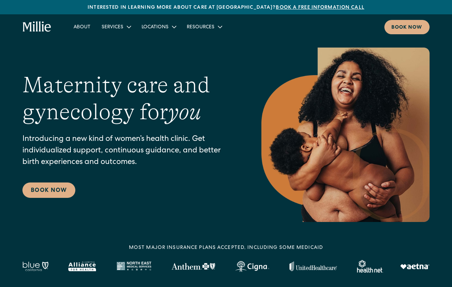 The height and width of the screenshot is (287, 452). I want to click on h1: Maternity care and gynecology for, so click(128, 99).